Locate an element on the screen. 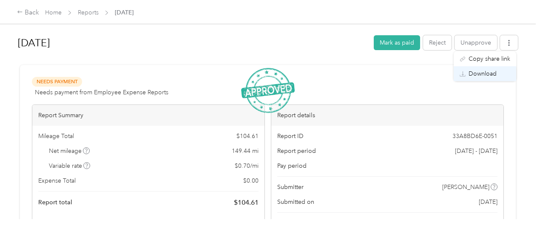  span: Report total is located at coordinates (55, 203).